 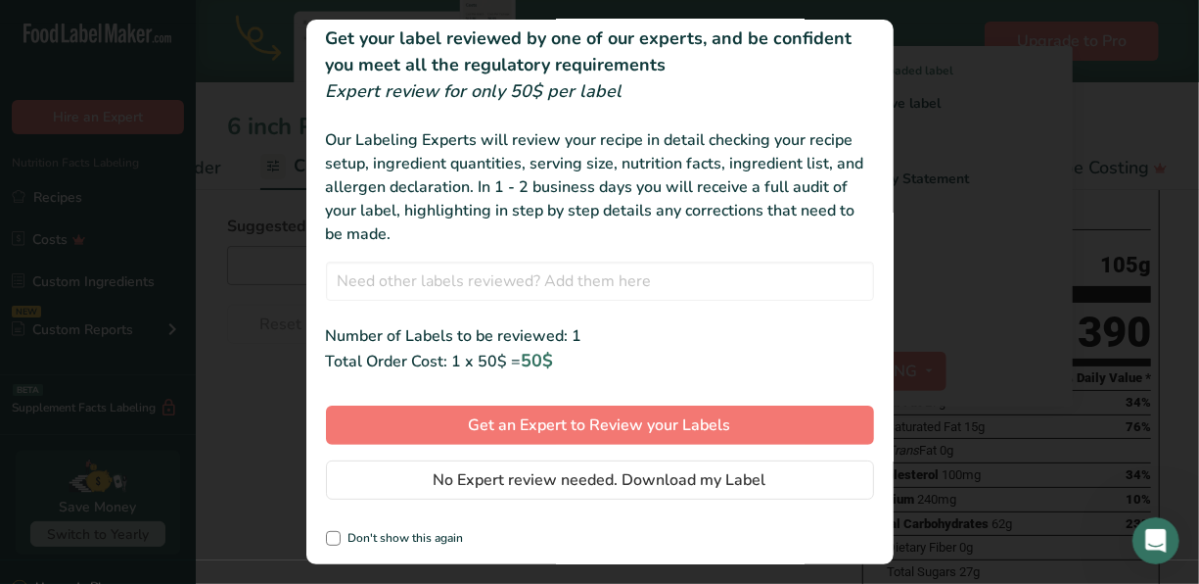 I want to click on span: Don't show this again, so click(x=402, y=538).